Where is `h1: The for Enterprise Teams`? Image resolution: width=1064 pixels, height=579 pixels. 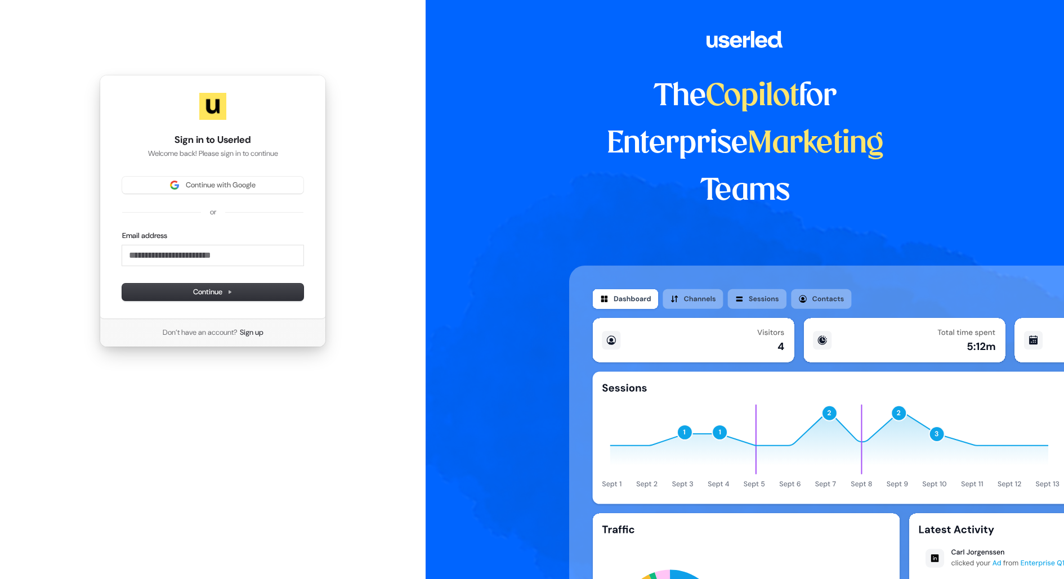 h1: The for Enterprise Teams is located at coordinates (745, 144).